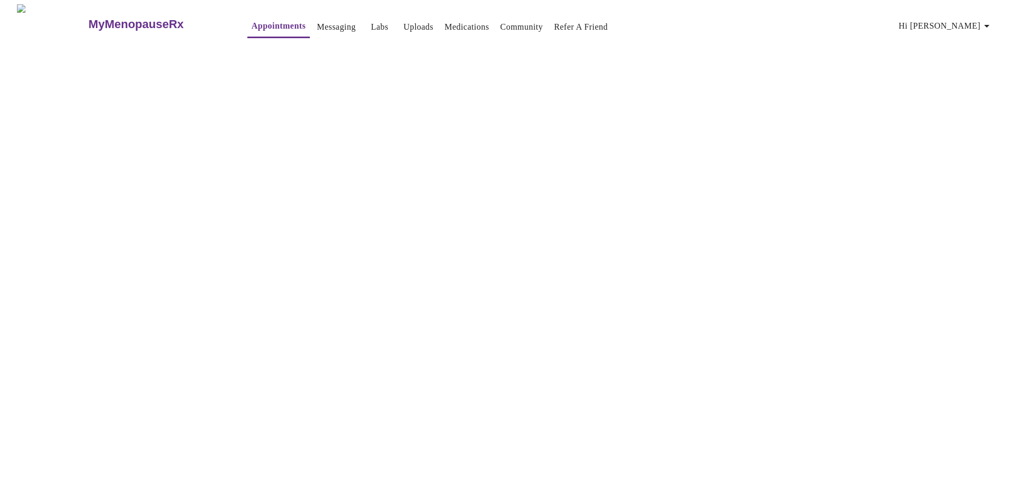 The width and height of the screenshot is (1017, 501). Describe the element at coordinates (521, 27) in the screenshot. I see `button: Community` at that location.